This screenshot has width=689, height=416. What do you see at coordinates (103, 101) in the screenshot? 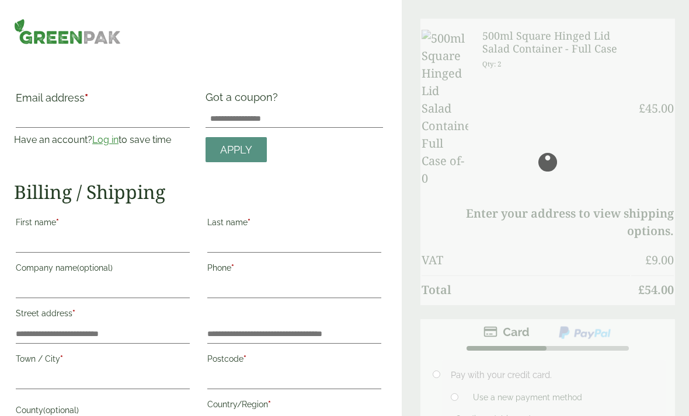
I see `label: Email address` at bounding box center [103, 101].